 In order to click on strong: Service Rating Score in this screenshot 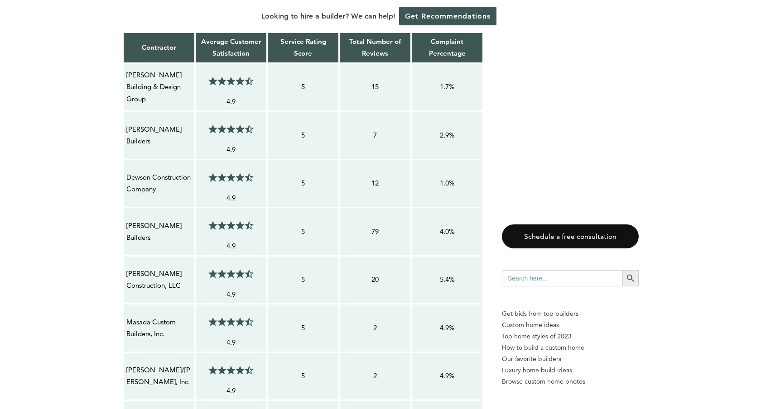, I will do `click(303, 47)`.